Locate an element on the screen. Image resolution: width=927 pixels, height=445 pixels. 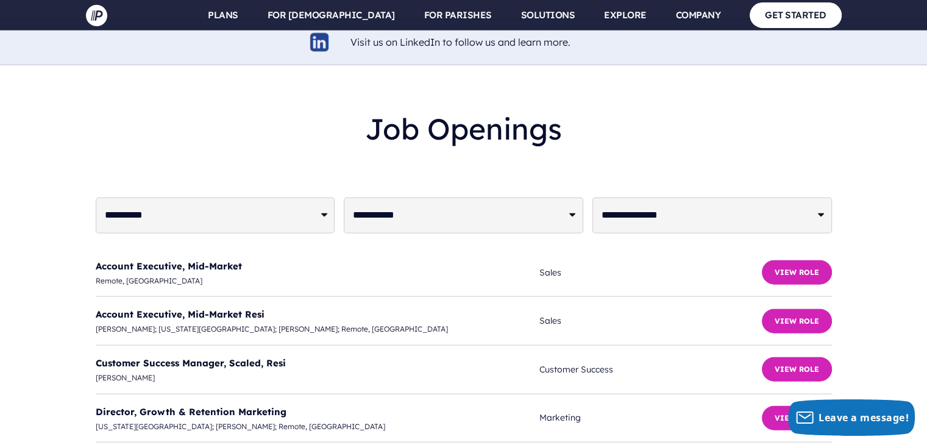
a: GET STARTED is located at coordinates (795, 15).